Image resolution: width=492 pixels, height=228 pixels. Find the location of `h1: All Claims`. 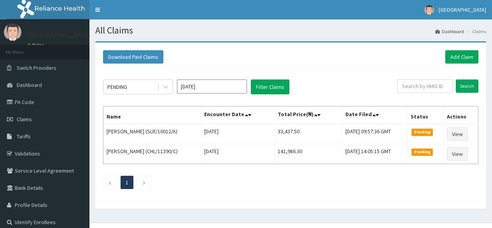

h1: All Claims is located at coordinates (291, 30).